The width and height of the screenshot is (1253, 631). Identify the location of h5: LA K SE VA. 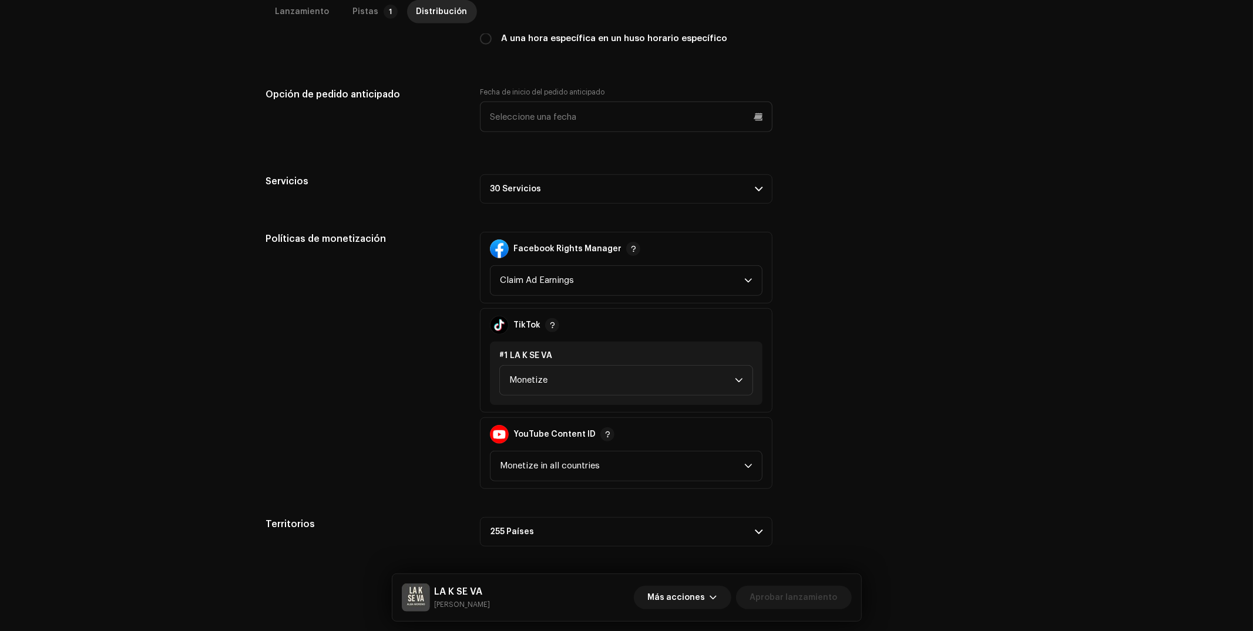
(462, 592).